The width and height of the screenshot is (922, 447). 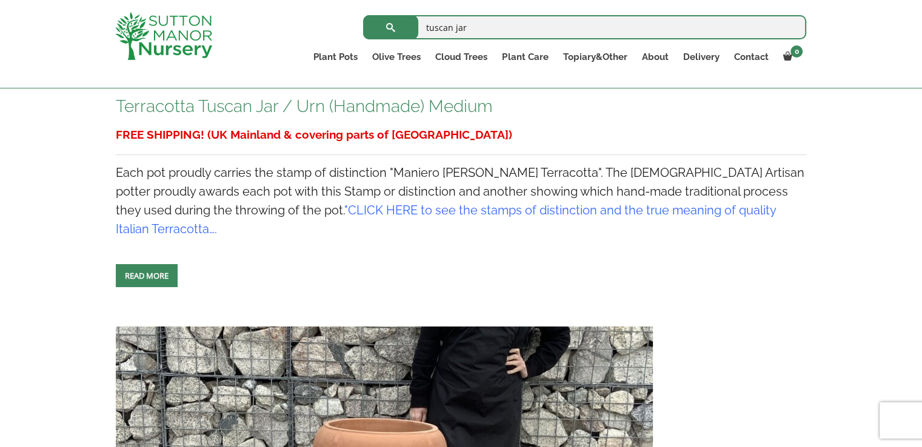 What do you see at coordinates (304, 106) in the screenshot?
I see `a: Terracotta Tuscan Jar / Urn (Handmade) Medium` at bounding box center [304, 106].